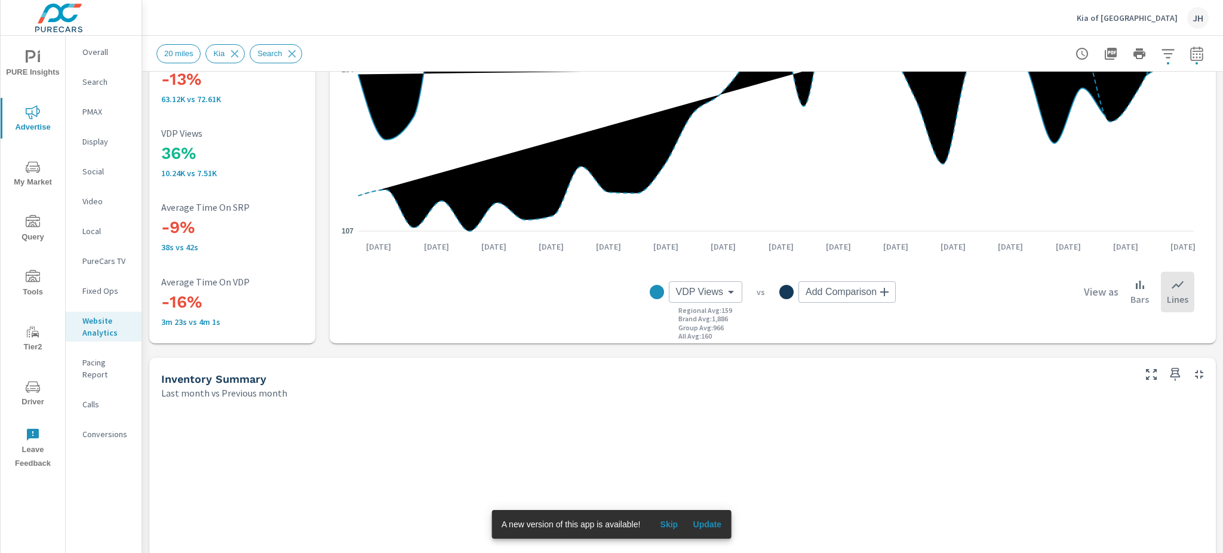 Image resolution: width=1223 pixels, height=553 pixels. What do you see at coordinates (224, 393) in the screenshot?
I see `p: Last month vs Previous month` at bounding box center [224, 393].